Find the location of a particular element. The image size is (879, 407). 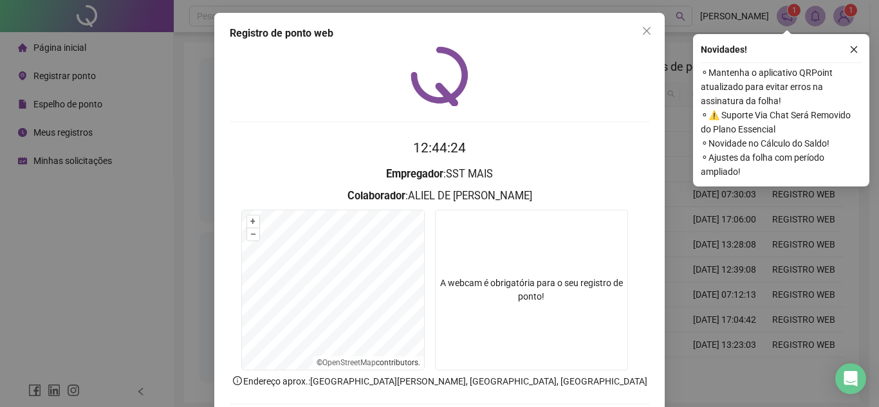

div: Open Intercom Messenger is located at coordinates (850, 379).